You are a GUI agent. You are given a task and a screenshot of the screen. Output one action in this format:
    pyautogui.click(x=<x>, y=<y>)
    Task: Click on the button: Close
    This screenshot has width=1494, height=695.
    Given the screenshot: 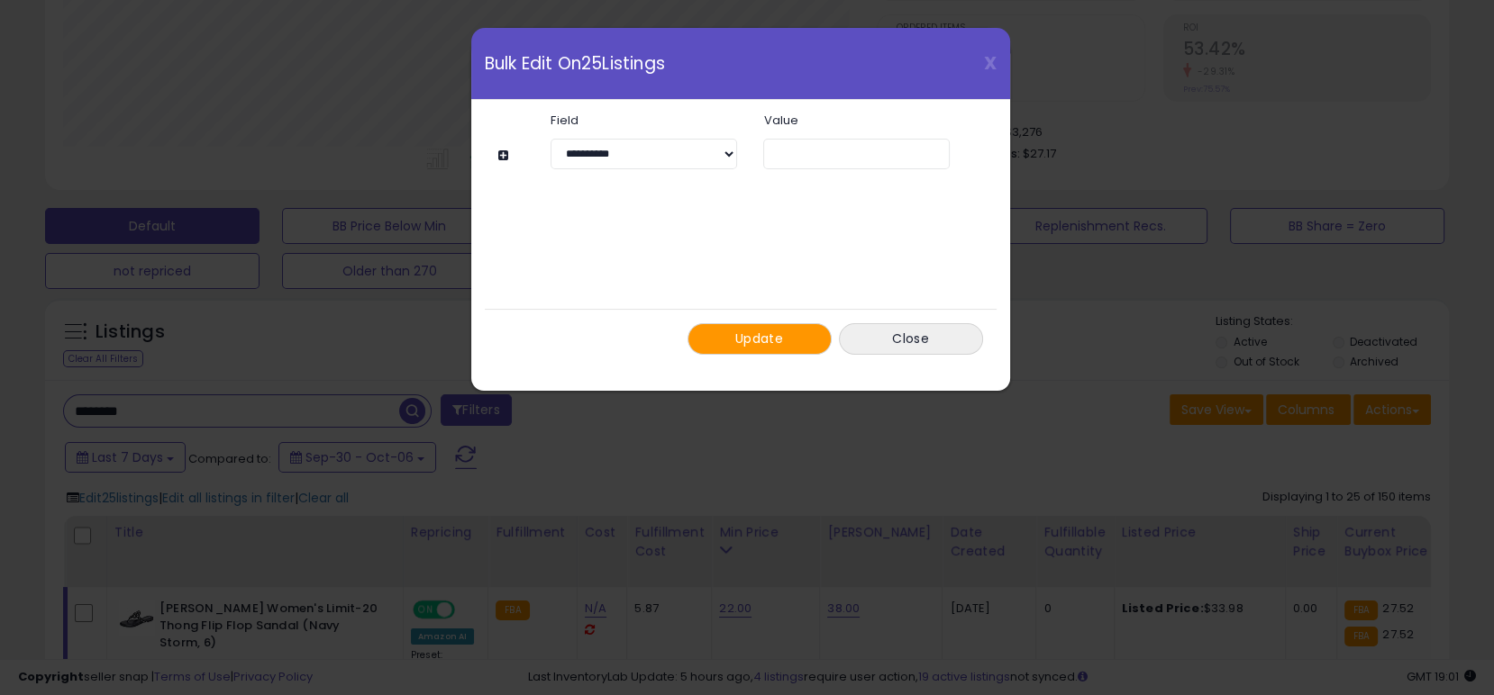 What is the action you would take?
    pyautogui.click(x=911, y=339)
    